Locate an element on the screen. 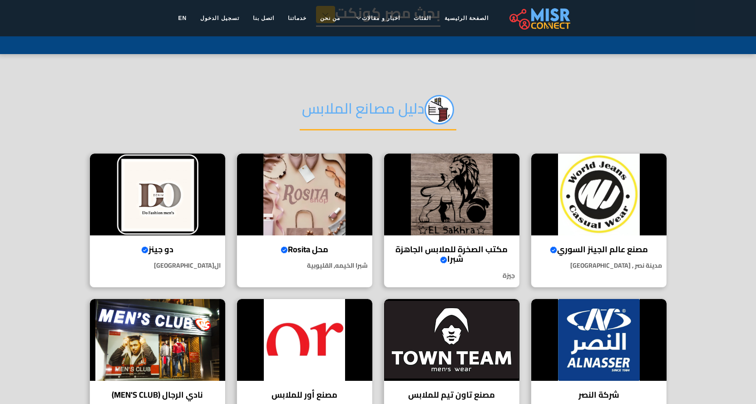 This screenshot has width=756, height=404. a: الصفحة الرئيسية is located at coordinates (466, 18).